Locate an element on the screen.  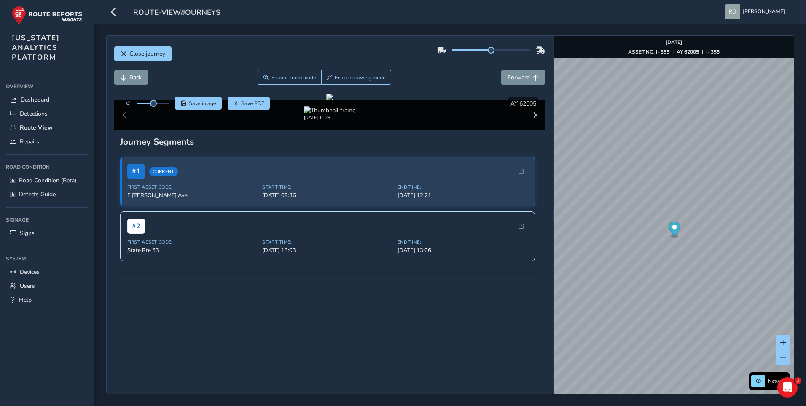
span: AY 62005 is located at coordinates (523, 103).